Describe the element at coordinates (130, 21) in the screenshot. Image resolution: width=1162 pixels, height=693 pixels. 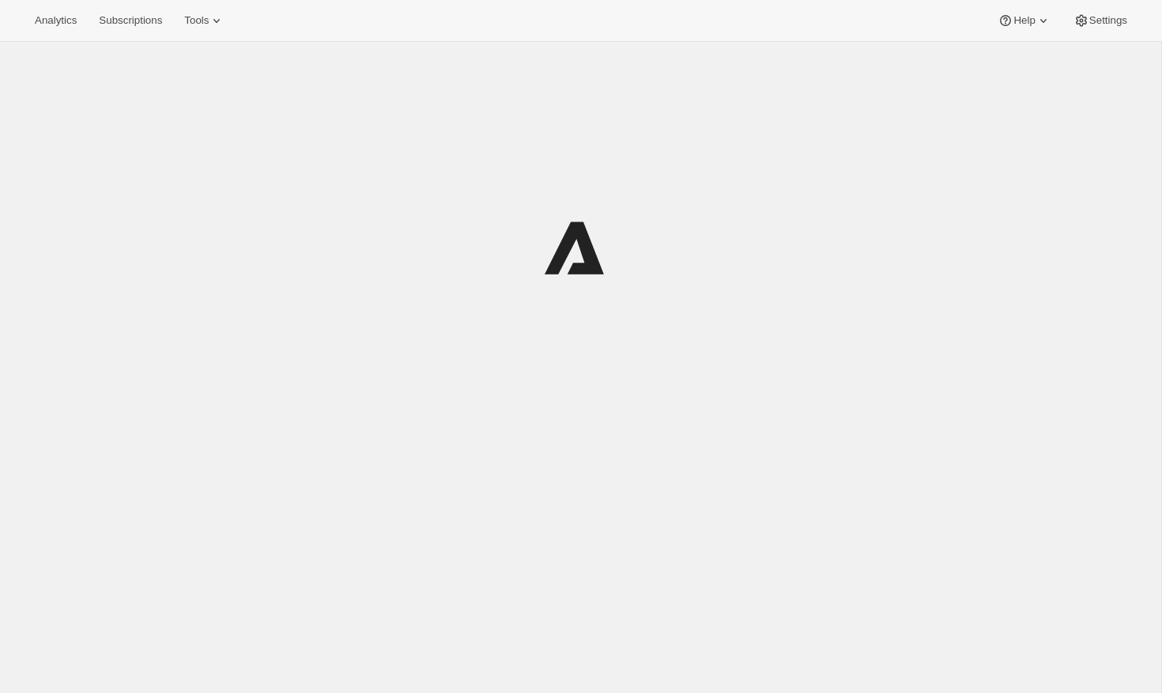
I see `button: Subscriptions` at that location.